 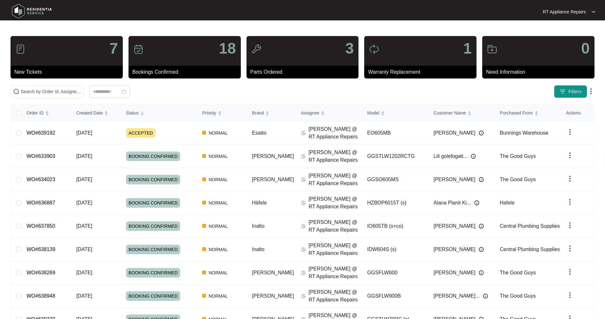 I want to click on p: New Tickets, so click(x=69, y=72).